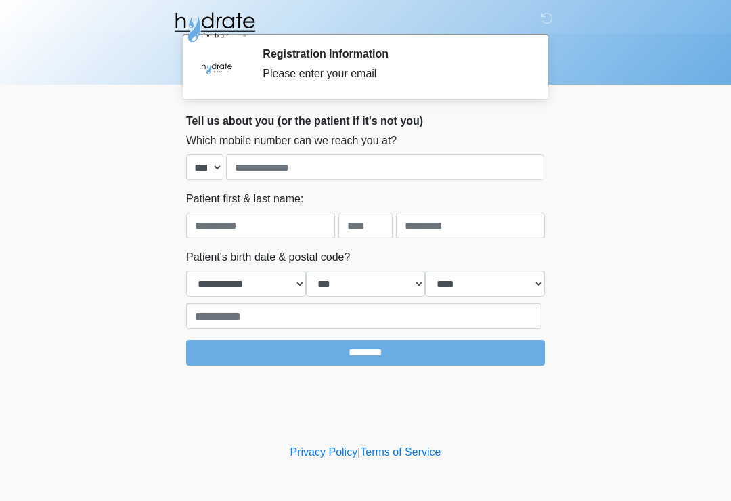 Image resolution: width=731 pixels, height=501 pixels. I want to click on h2: Tell us about you (or the patient if it's not you), so click(365, 120).